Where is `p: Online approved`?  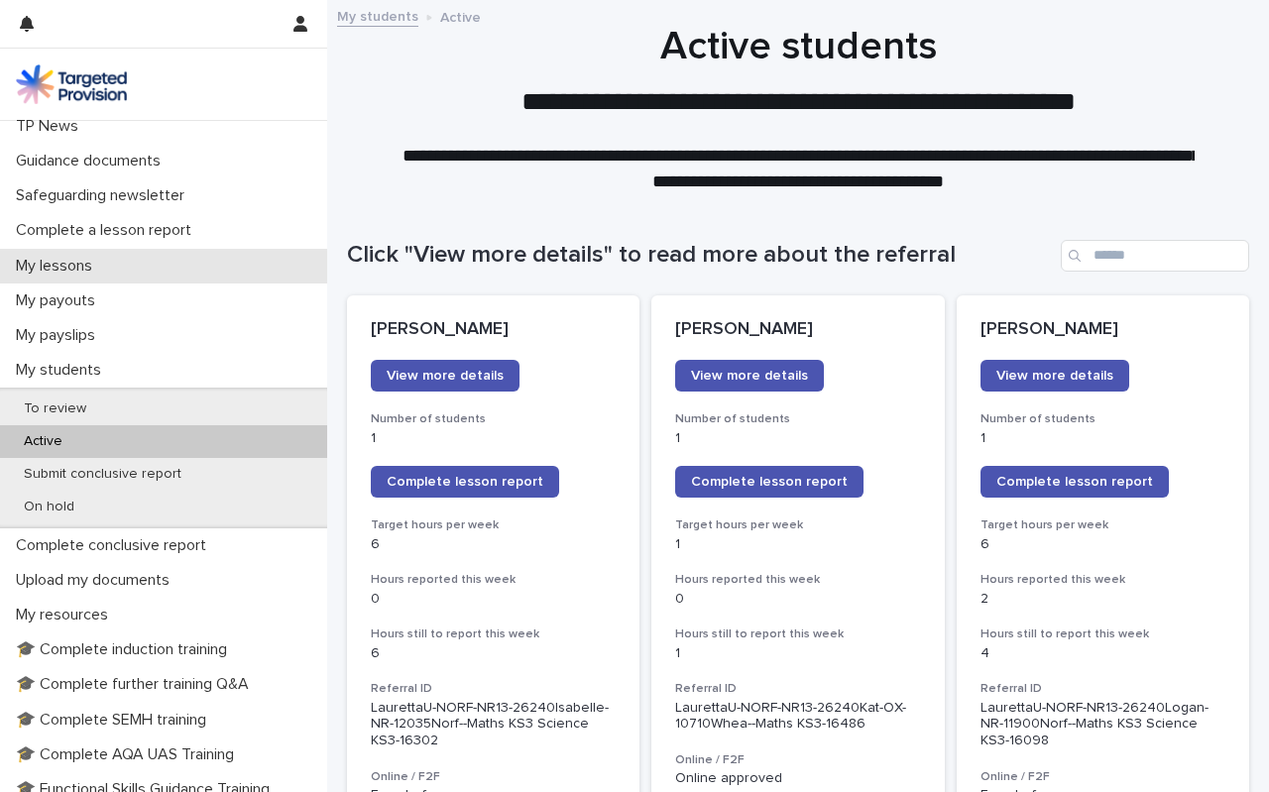 p: Online approved is located at coordinates (797, 778).